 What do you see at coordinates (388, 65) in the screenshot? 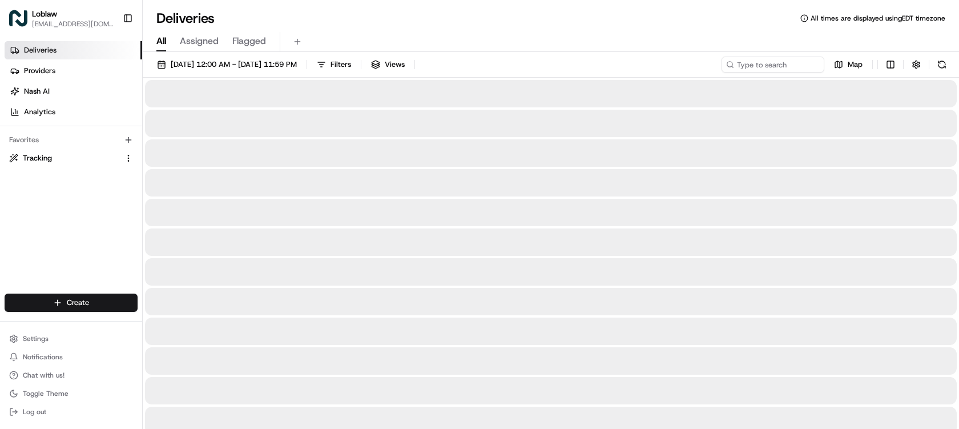
I see `button: Views` at bounding box center [388, 65].